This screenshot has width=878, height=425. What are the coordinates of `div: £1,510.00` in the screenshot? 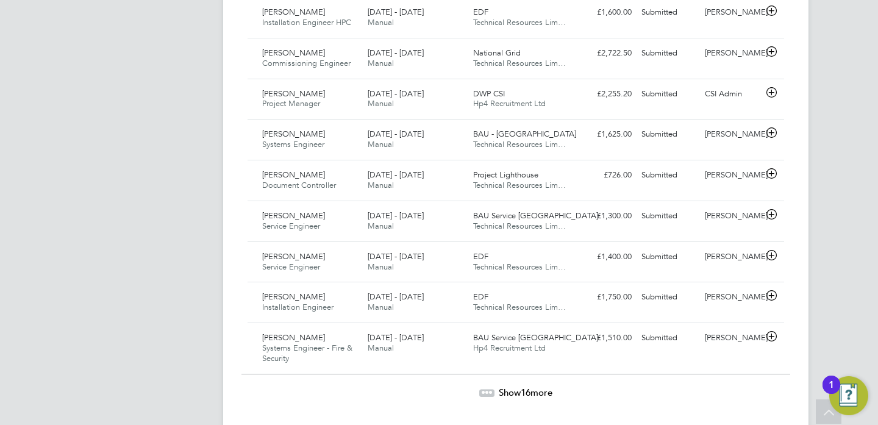 It's located at (605, 338).